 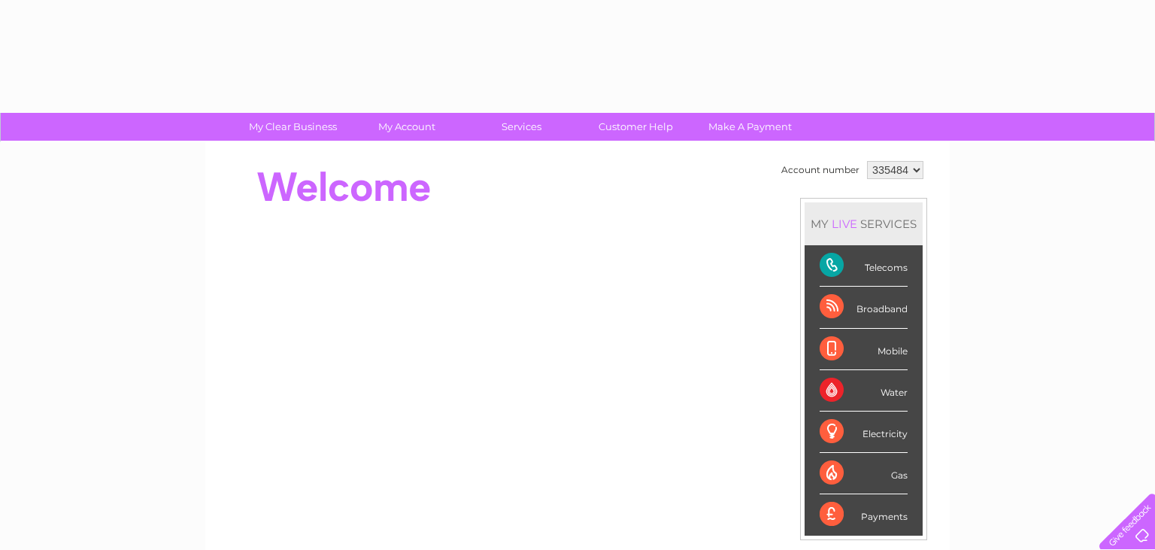 What do you see at coordinates (863, 265) in the screenshot?
I see `div: Telecoms` at bounding box center [863, 265].